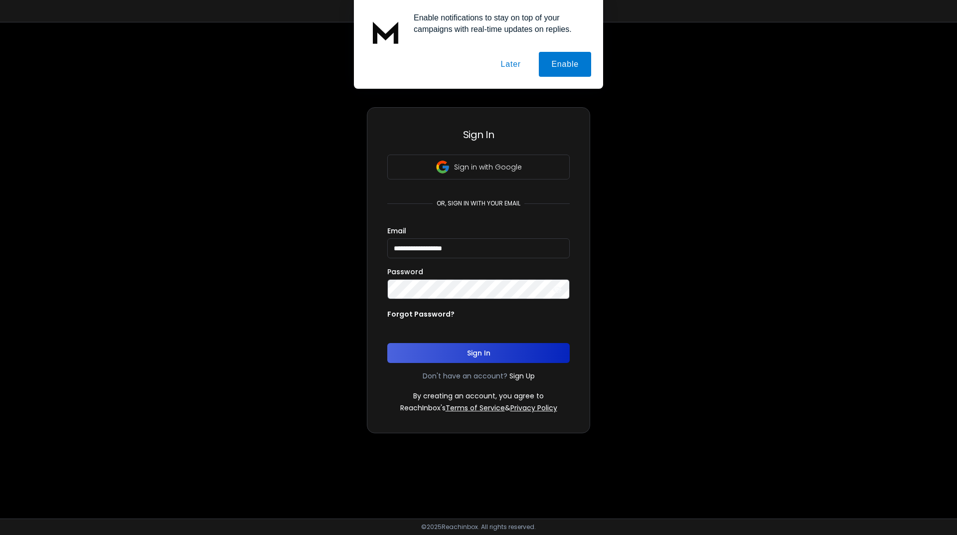  What do you see at coordinates (386, 32) in the screenshot?
I see `img: notification icon` at bounding box center [386, 32].